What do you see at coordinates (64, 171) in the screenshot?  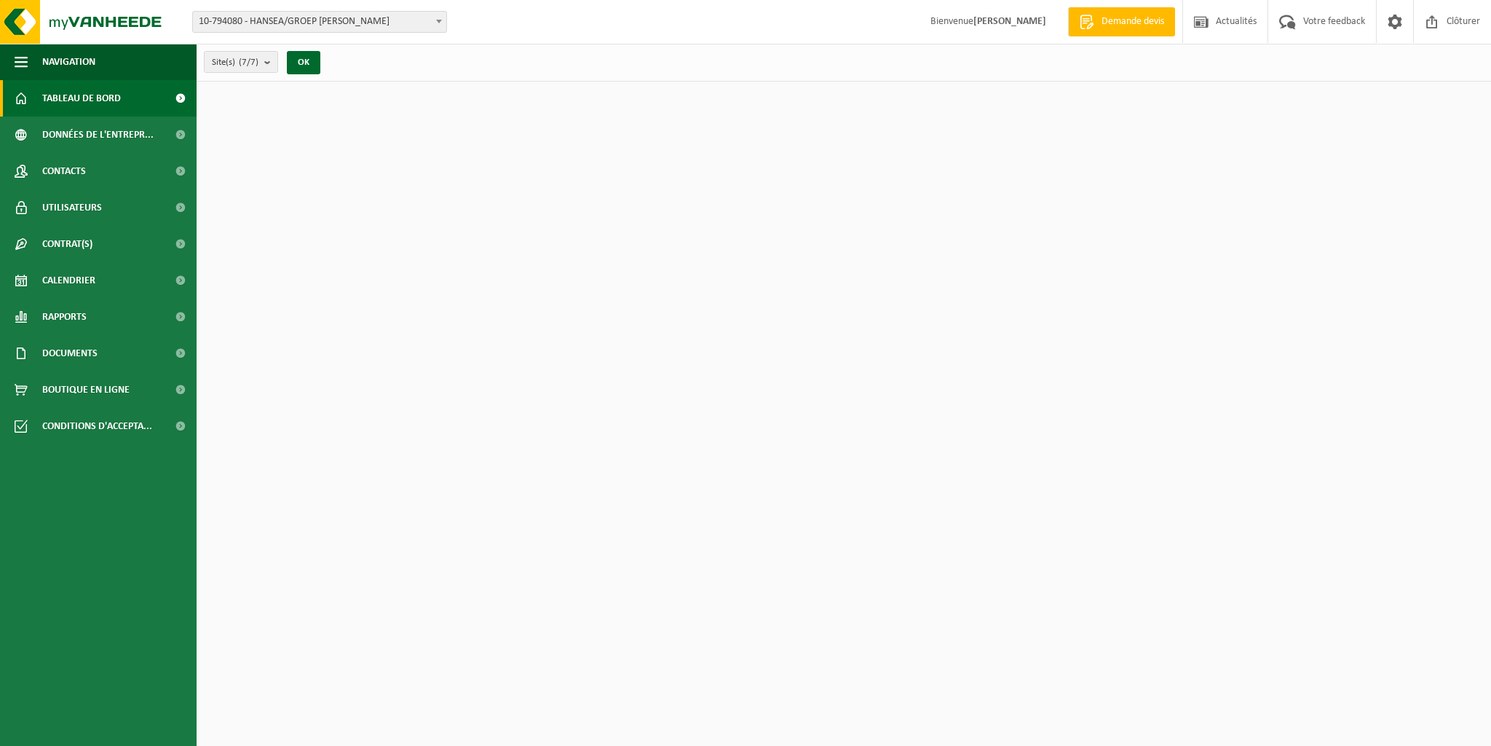 I see `span: Contacts` at bounding box center [64, 171].